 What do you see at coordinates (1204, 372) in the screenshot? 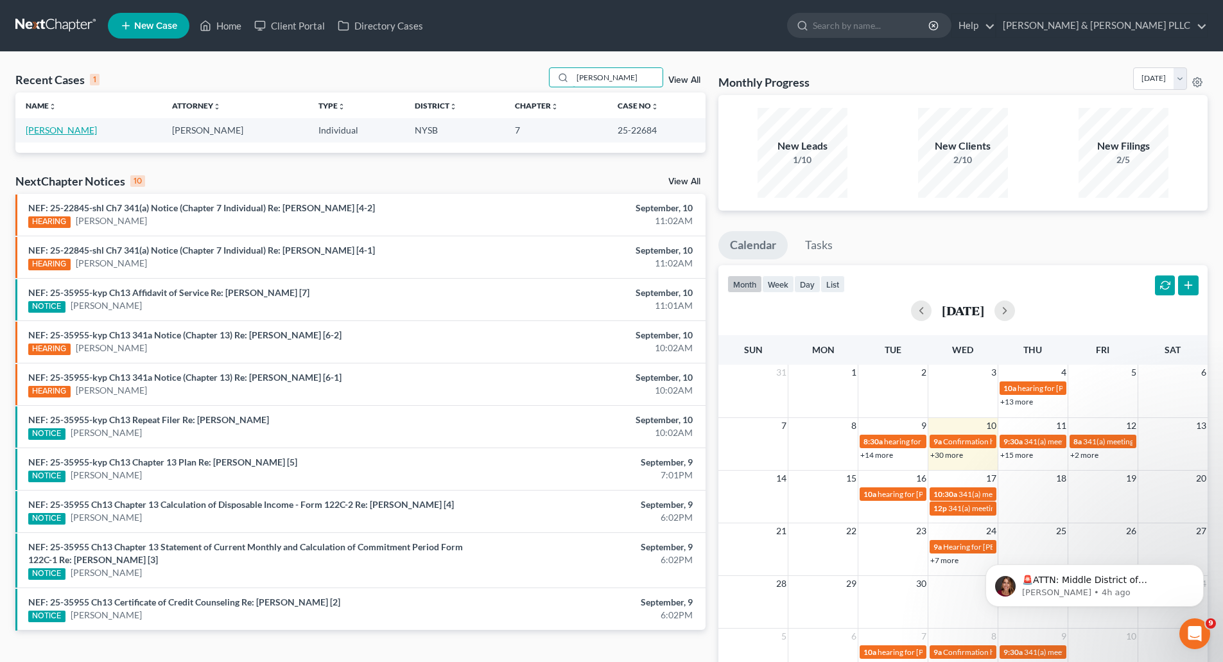
I see `span: 6` at bounding box center [1204, 372].